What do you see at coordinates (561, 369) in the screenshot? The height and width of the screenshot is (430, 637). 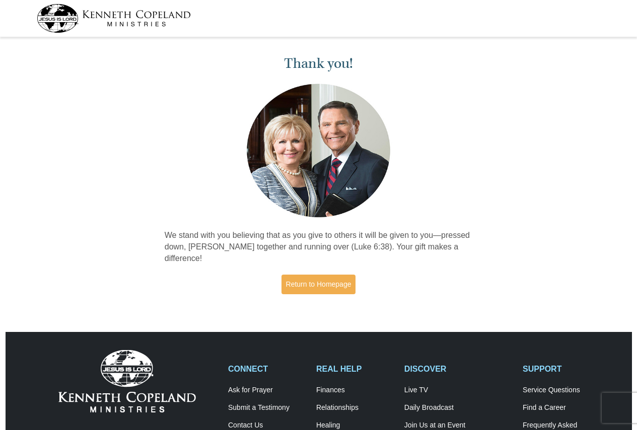 I see `h2: SUPPORT` at bounding box center [561, 369].